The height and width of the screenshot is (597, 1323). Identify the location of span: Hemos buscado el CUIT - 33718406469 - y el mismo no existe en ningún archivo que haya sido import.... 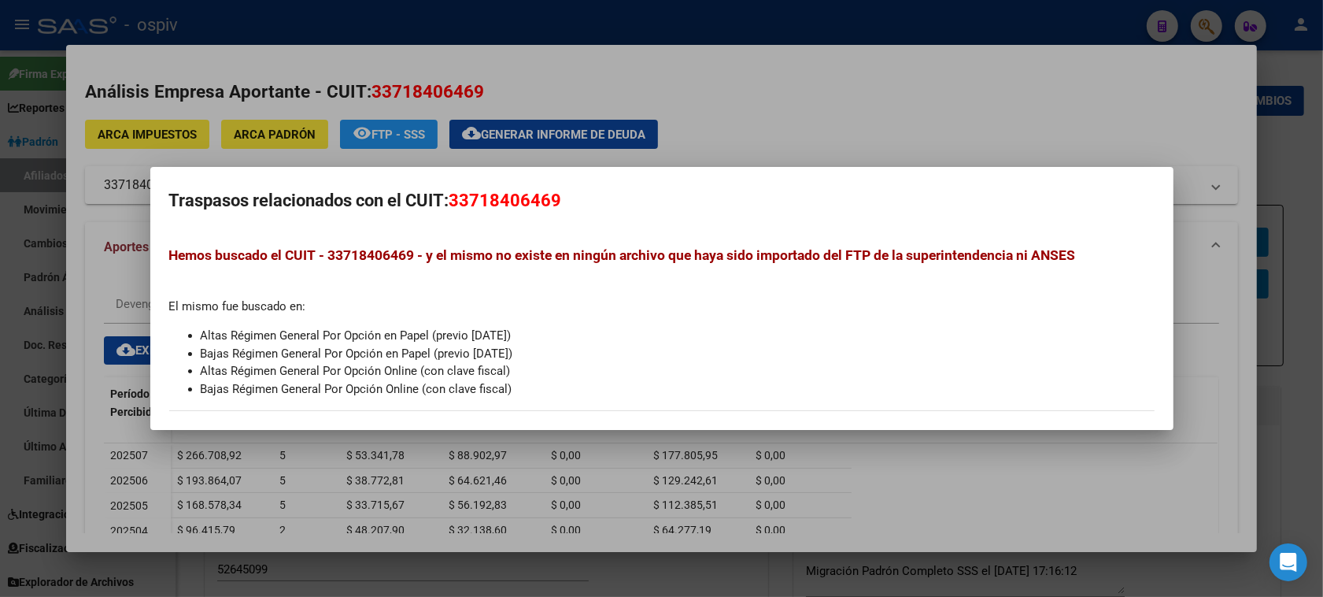
(623, 255).